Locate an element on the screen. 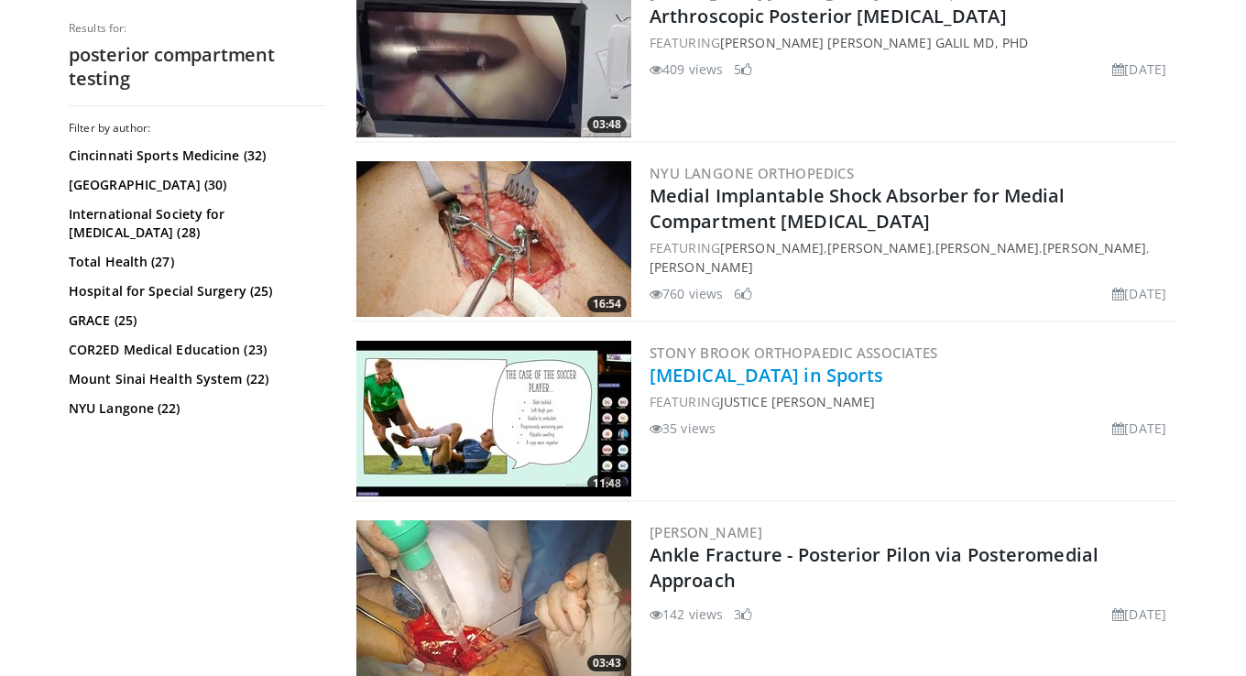 The height and width of the screenshot is (676, 1246). p: Results for: is located at coordinates (197, 28).